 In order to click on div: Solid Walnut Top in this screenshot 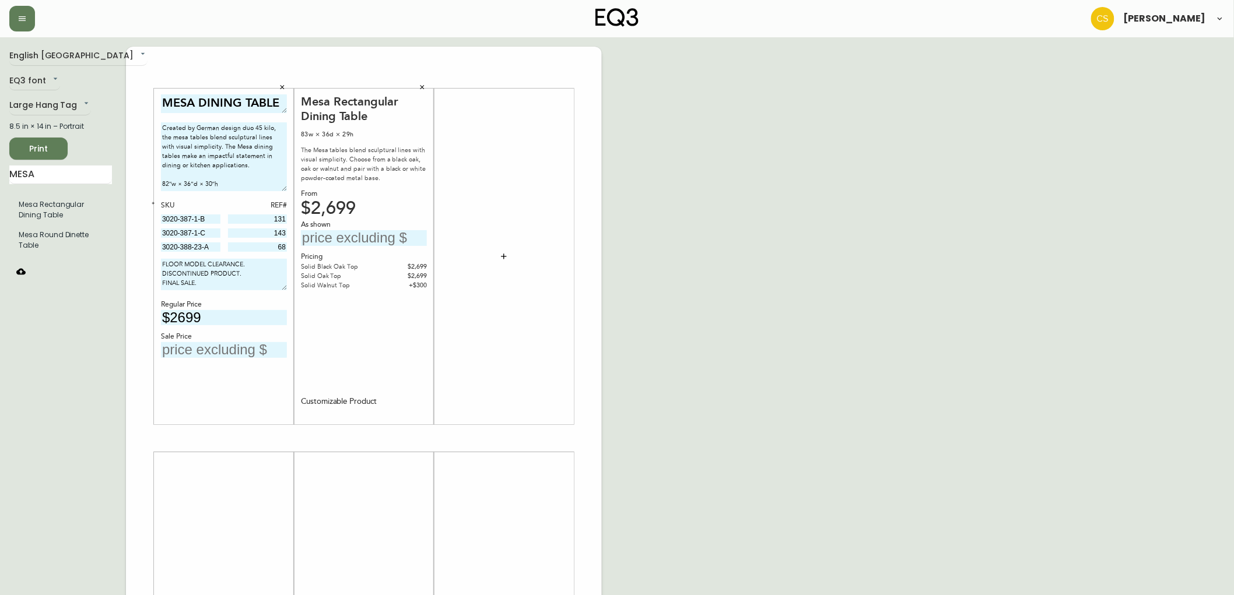, I will do `click(342, 286)`.